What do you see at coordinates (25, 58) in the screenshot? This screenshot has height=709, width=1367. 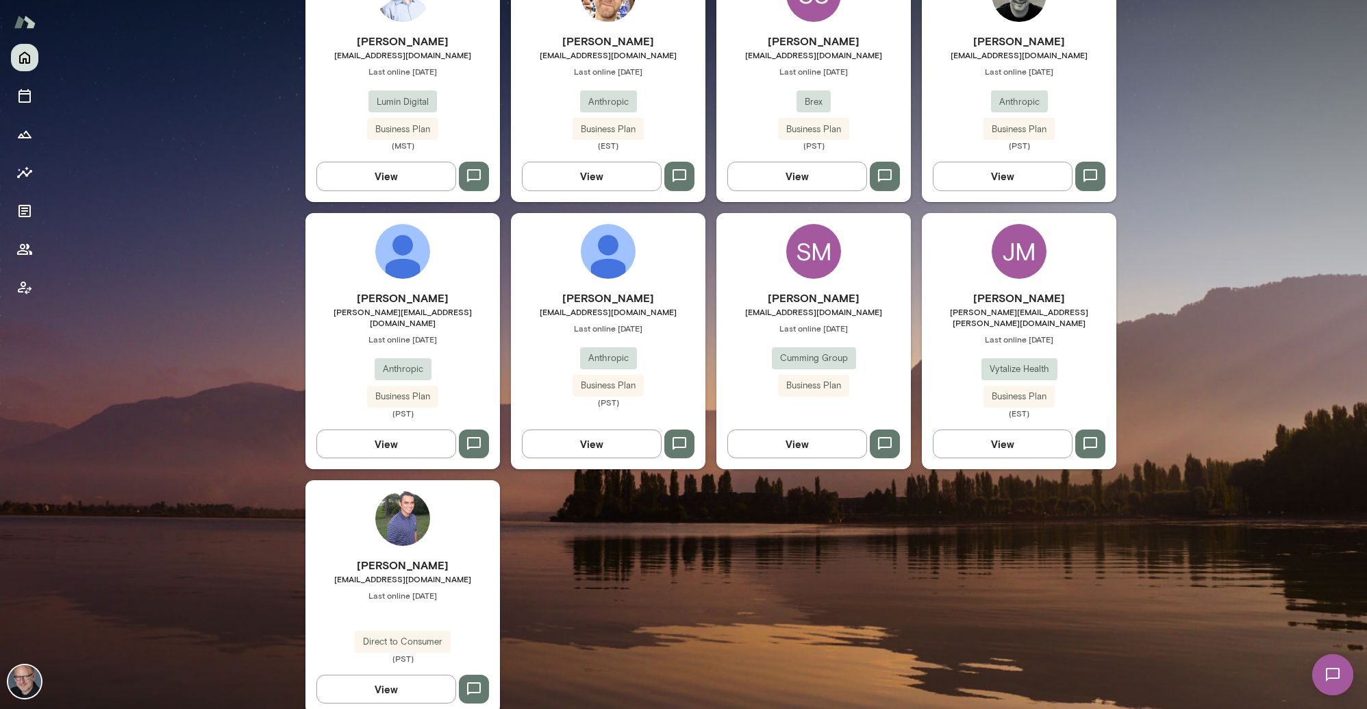 I see `button: Home` at bounding box center [25, 58].